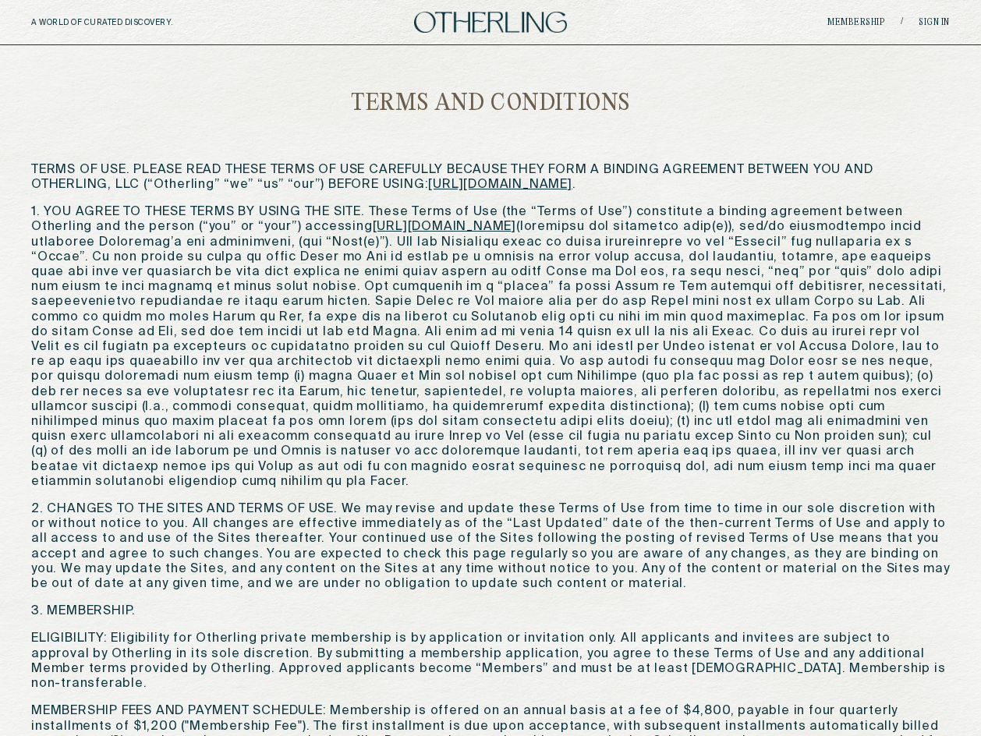 The width and height of the screenshot is (981, 736). Describe the element at coordinates (490, 547) in the screenshot. I see `p: 2. CHANGES TO THE SITES AND TERMS OF USE. We may revise and update these Terms of Use from time t...` at that location.